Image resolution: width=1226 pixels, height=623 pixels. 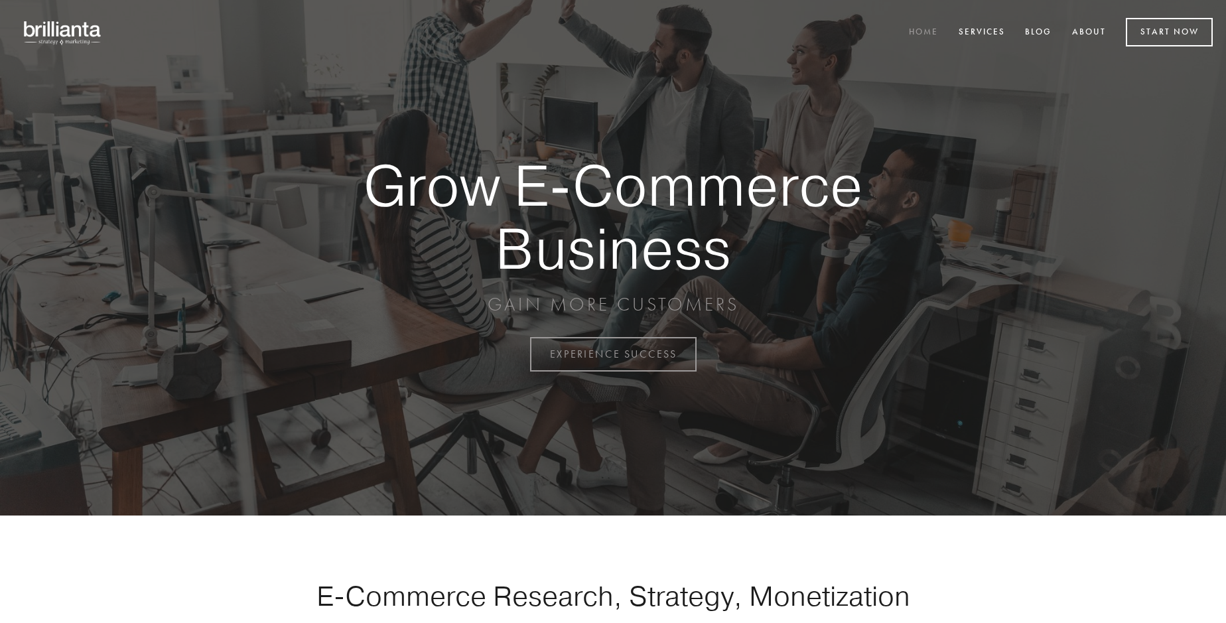 What do you see at coordinates (613, 304) in the screenshot?
I see `p: GAIN MORE CUSTOMERS` at bounding box center [613, 304].